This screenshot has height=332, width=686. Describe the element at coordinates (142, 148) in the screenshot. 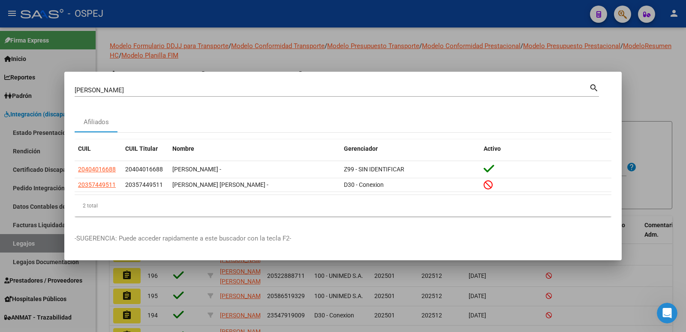

I see `span: CUIL Titular` at that location.